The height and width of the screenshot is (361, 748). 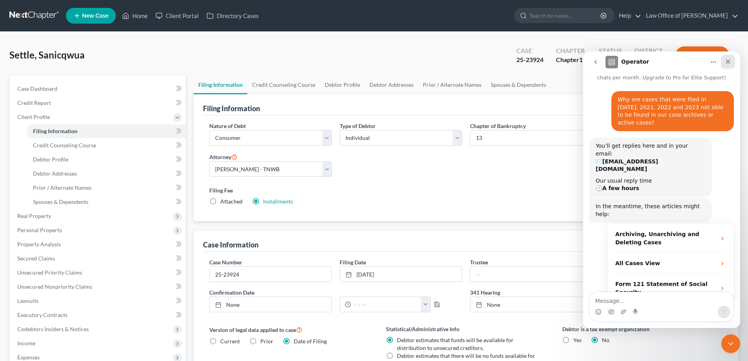 What do you see at coordinates (47, 55) in the screenshot?
I see `span: Settle, Sanicqwua` at bounding box center [47, 55].